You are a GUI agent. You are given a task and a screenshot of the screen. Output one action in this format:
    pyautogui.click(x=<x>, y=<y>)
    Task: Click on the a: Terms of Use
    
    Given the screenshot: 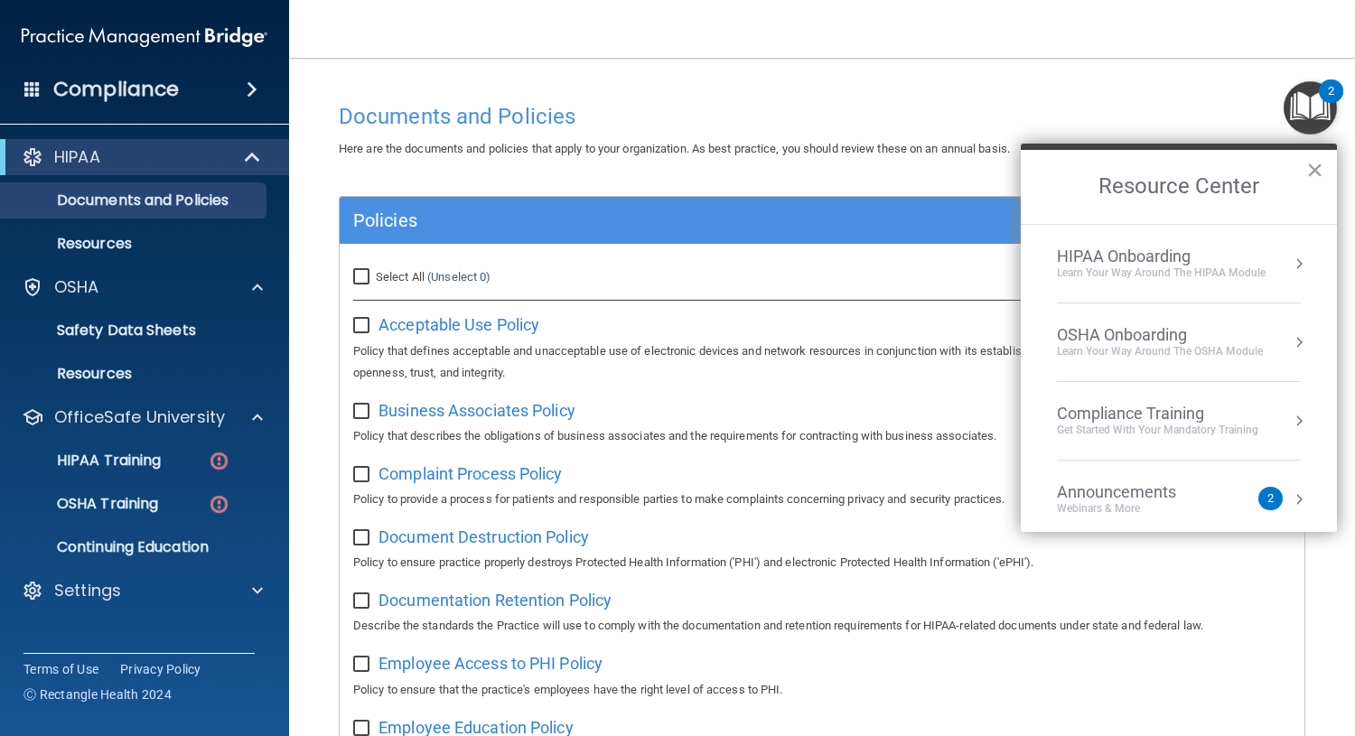 What is the action you would take?
    pyautogui.click(x=61, y=669)
    